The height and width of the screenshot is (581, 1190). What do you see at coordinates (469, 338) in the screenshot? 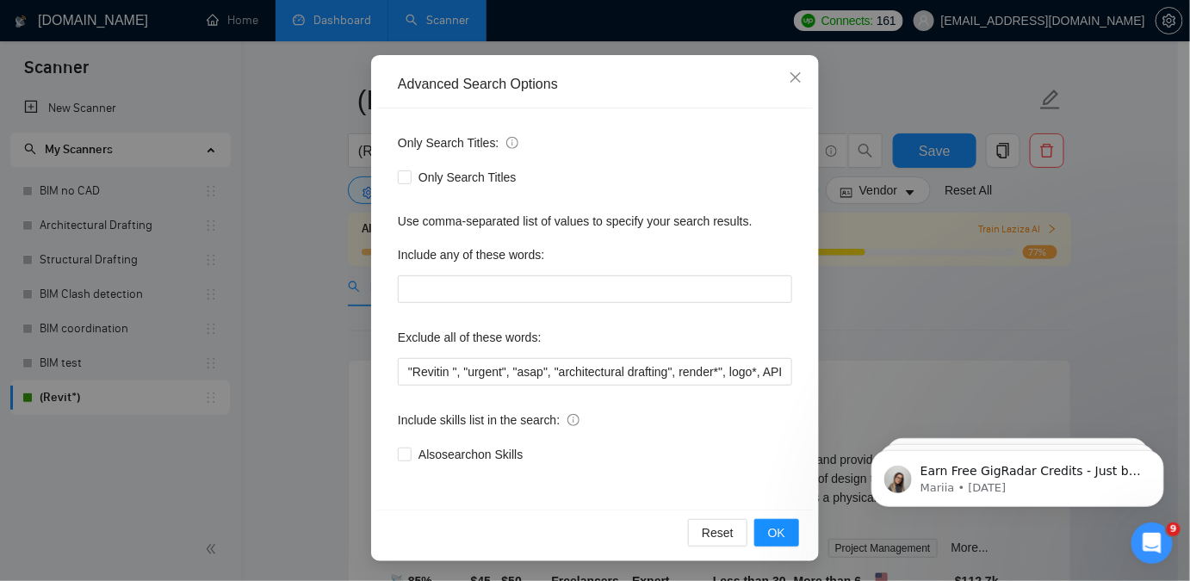
I see `label: Exclude all of these words:` at bounding box center [469, 338].